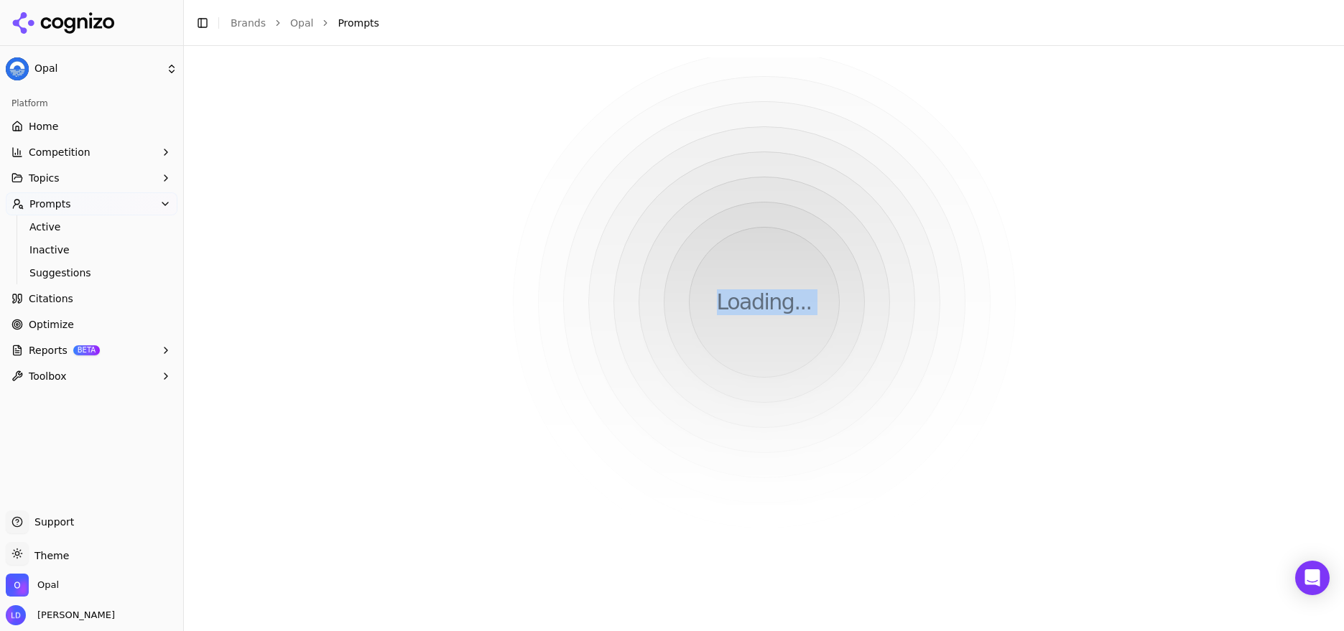 The width and height of the screenshot is (1344, 631). I want to click on button: Open user button, so click(60, 616).